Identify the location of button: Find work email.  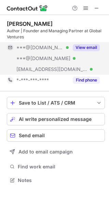
(55, 167).